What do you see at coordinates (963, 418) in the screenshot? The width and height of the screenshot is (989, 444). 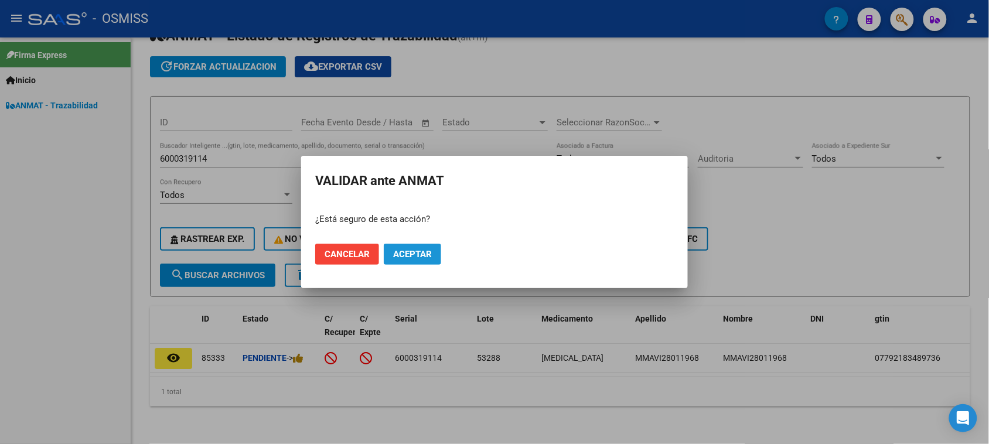 I see `div: Open Intercom Messenger` at bounding box center [963, 418].